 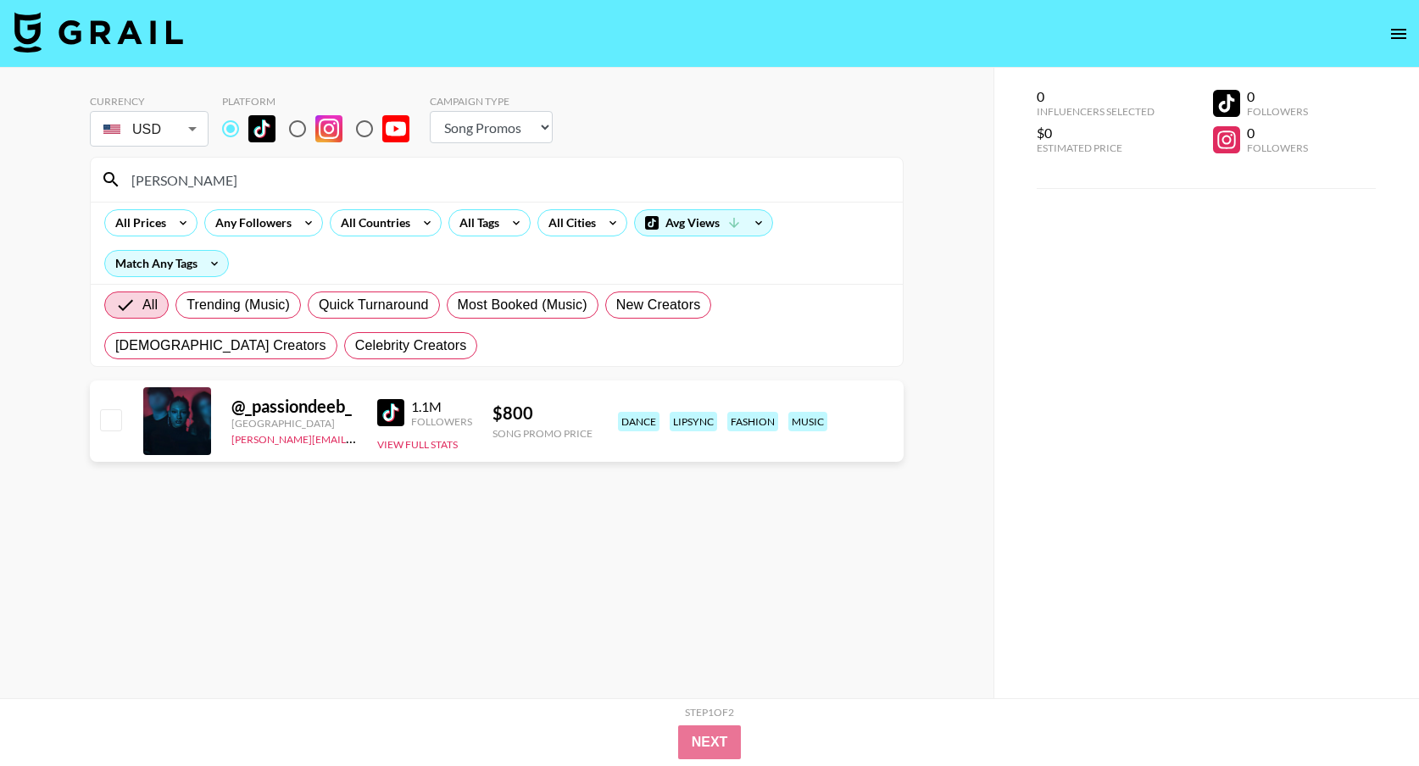 What do you see at coordinates (294, 406) in the screenshot?
I see `div: @ _passiondeeb_` at bounding box center [294, 406].